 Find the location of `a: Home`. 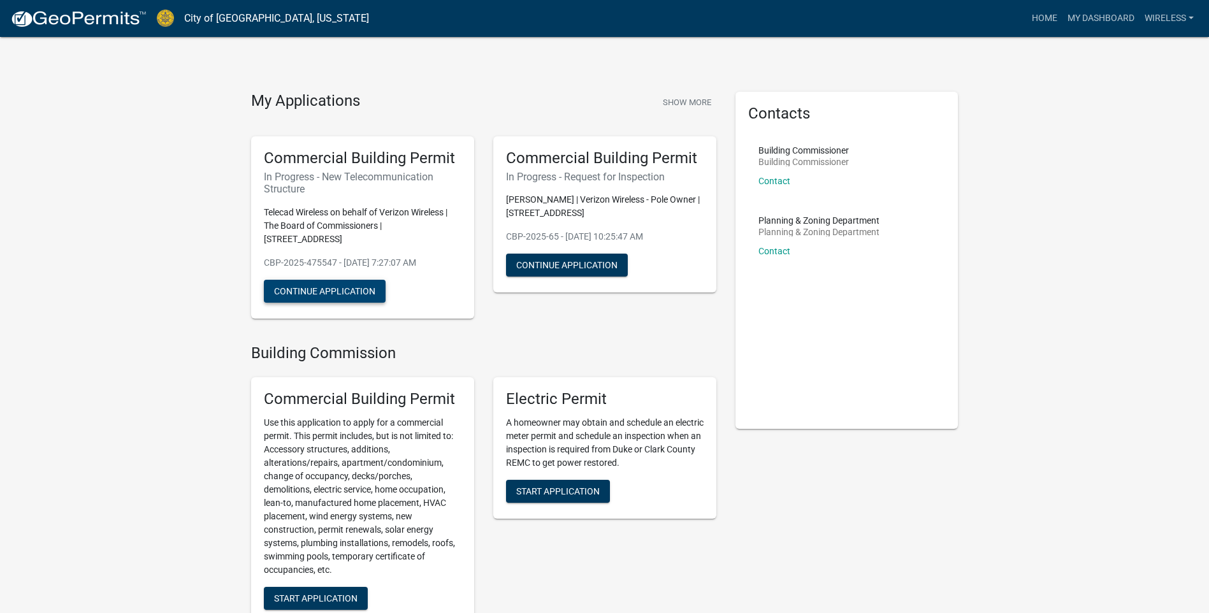

a: Home is located at coordinates (1044, 18).